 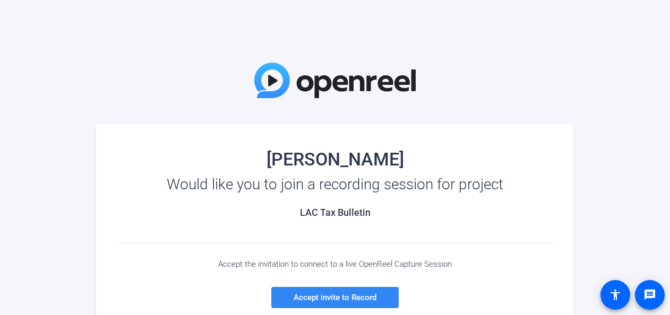 What do you see at coordinates (335, 264) in the screenshot?
I see `div: Accept the invitation to connect to a live OpenReel Capture Session` at bounding box center [335, 264].